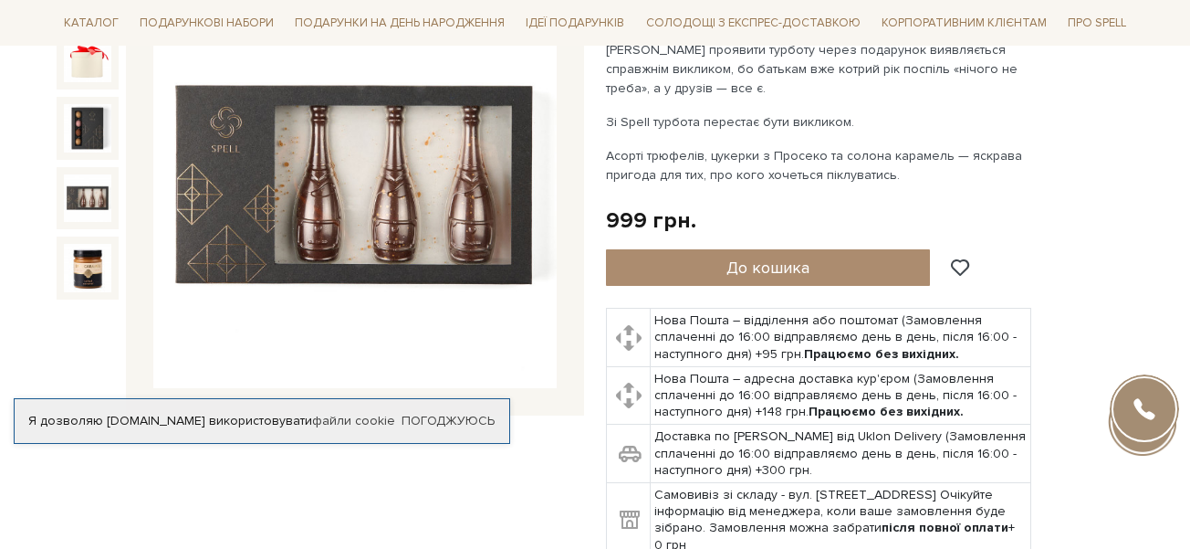 This screenshot has width=1190, height=549. I want to click on span: Подарункові набори, so click(206, 23).